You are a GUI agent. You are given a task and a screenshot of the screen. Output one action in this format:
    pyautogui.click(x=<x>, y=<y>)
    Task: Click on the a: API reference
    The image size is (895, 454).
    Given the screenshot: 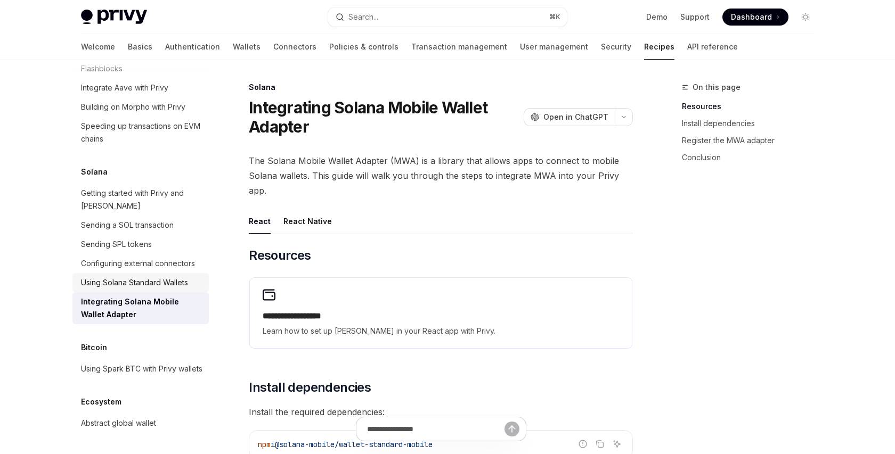 What is the action you would take?
    pyautogui.click(x=712, y=47)
    